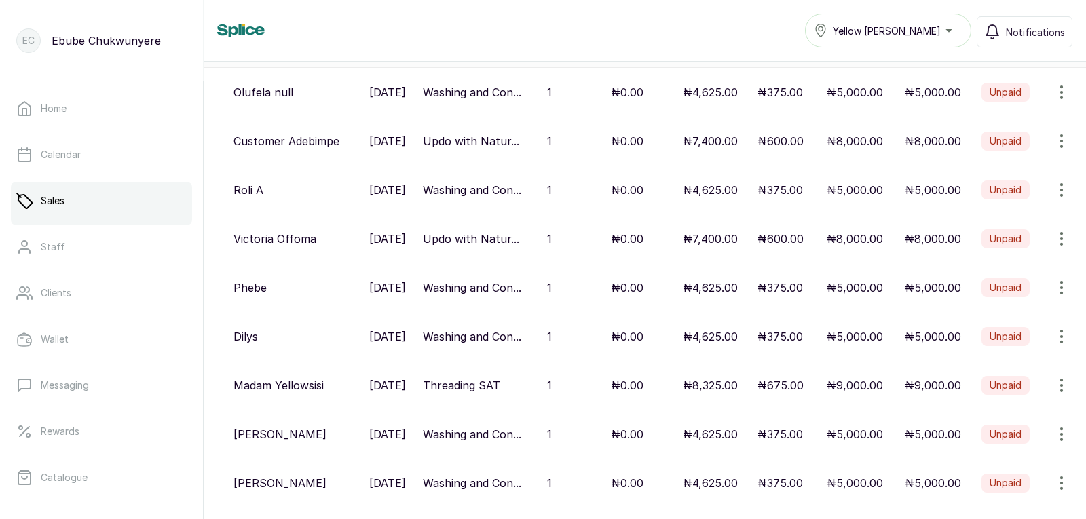 The width and height of the screenshot is (1086, 519). I want to click on a: Clients, so click(101, 293).